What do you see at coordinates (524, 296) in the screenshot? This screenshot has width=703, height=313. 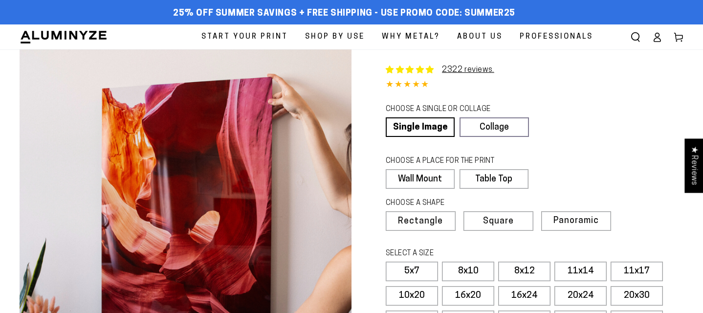 I see `label: 16x24` at bounding box center [524, 296].